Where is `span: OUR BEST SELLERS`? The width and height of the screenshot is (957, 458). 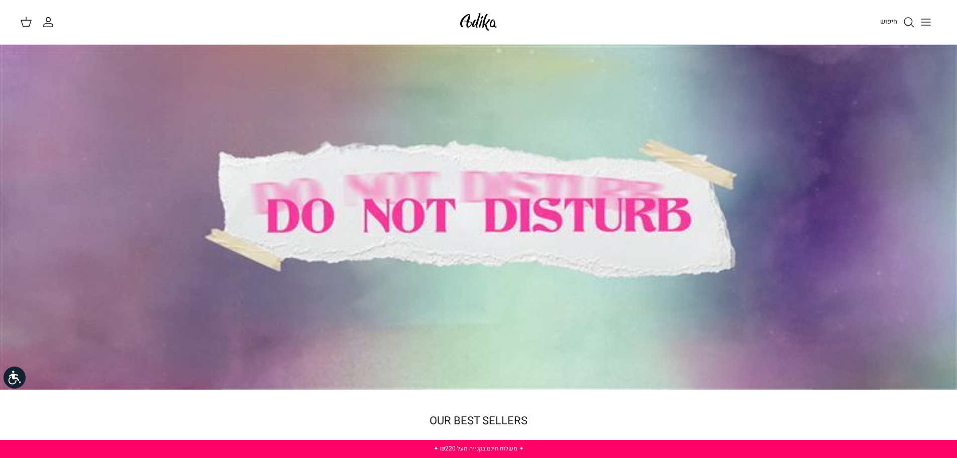 span: OUR BEST SELLERS is located at coordinates (478, 420).